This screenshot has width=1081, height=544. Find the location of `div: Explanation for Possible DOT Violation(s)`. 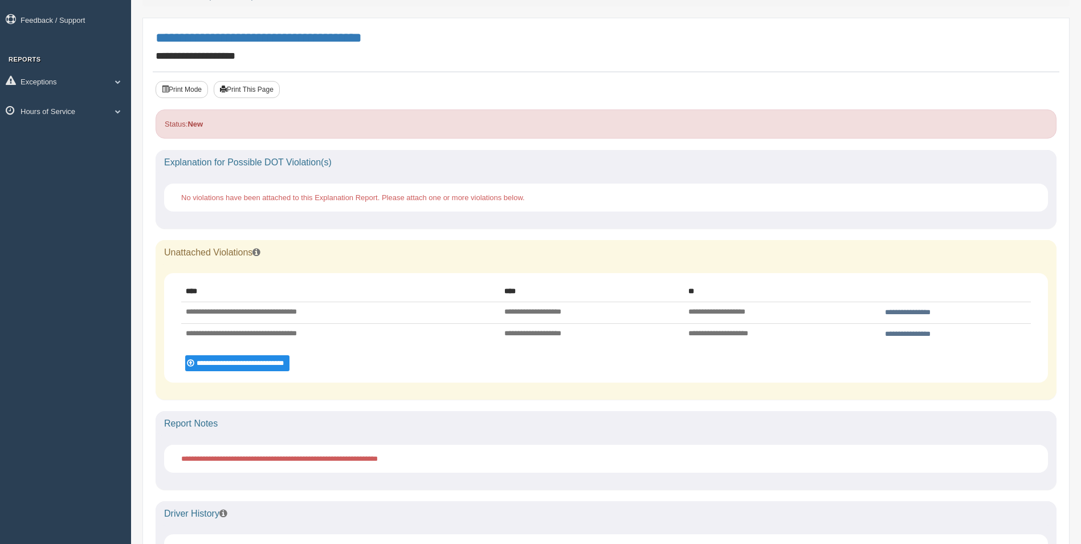

div: Explanation for Possible DOT Violation(s) is located at coordinates (606, 162).